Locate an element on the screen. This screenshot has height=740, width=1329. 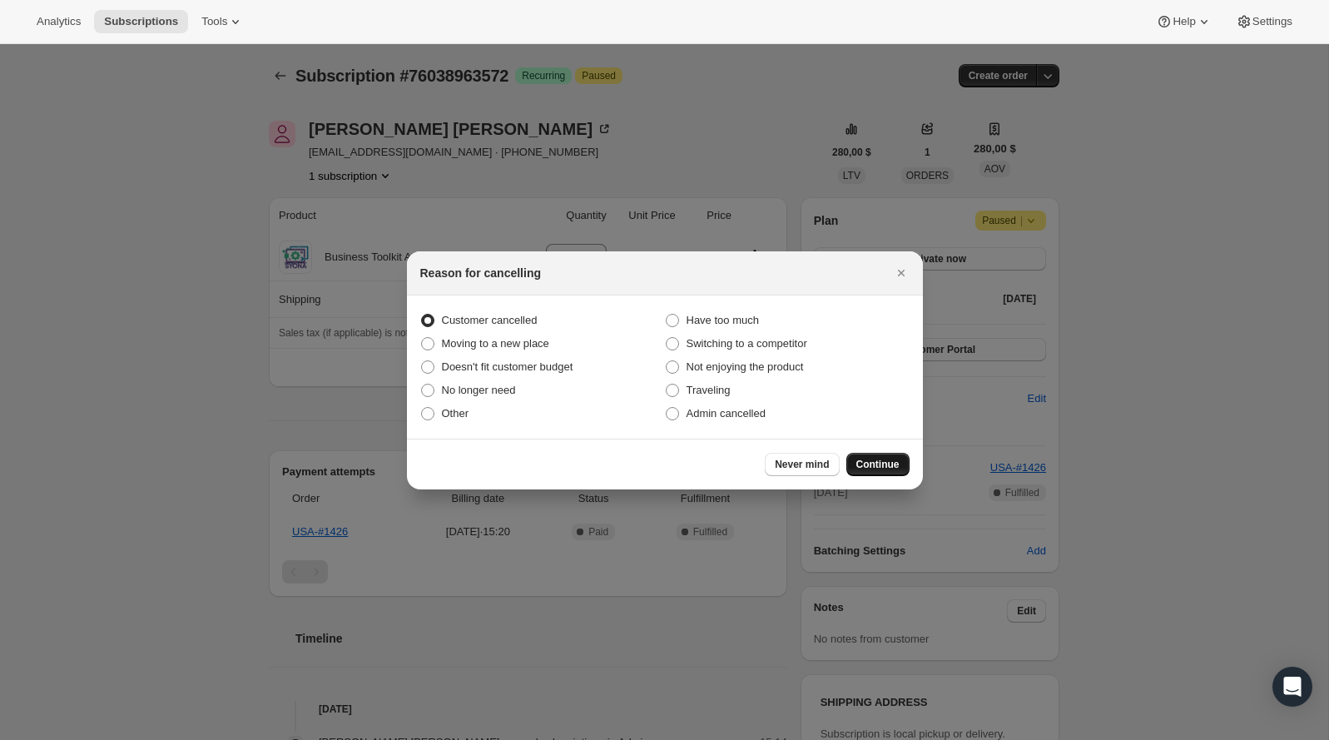
span: Switching to a competitor is located at coordinates (747, 343).